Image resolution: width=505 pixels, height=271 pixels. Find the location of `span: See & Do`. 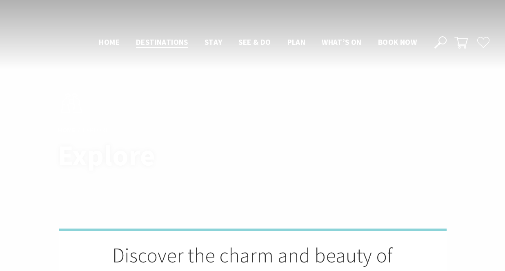

span: See & Do is located at coordinates (254, 42).